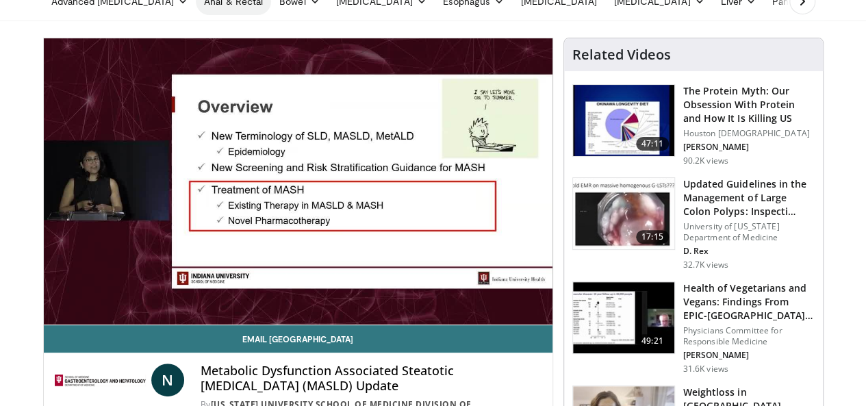  What do you see at coordinates (168, 380) in the screenshot?
I see `span: N` at bounding box center [168, 380].